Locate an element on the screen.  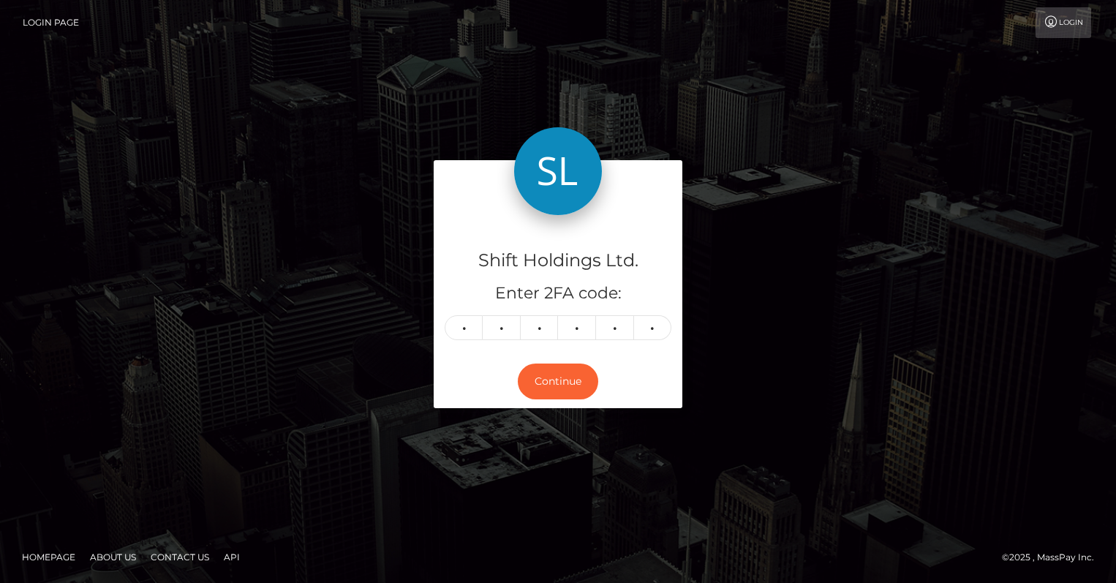
h4: Shift Holdings Ltd. is located at coordinates (558, 260).